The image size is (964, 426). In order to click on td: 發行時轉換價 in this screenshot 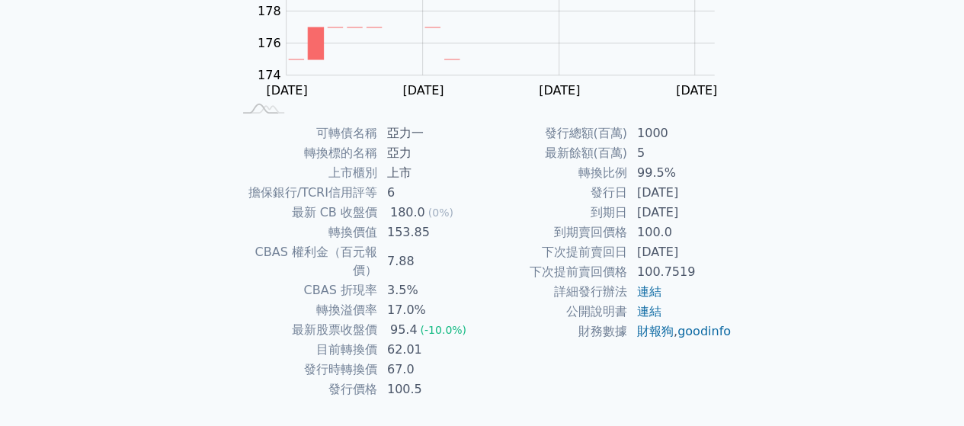, I will do `click(305, 369)`.